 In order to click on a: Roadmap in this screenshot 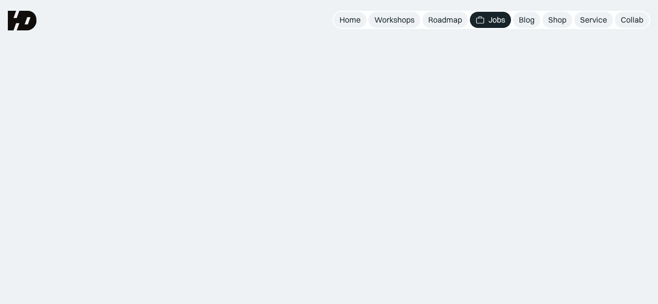, I will do `click(445, 20)`.